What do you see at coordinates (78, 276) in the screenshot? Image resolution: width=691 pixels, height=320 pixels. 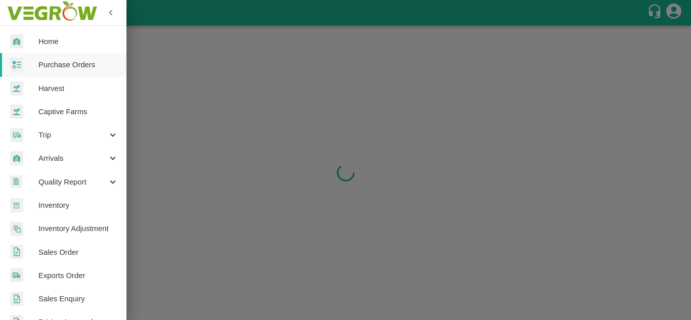 I see `span: Exports Order` at bounding box center [78, 276].